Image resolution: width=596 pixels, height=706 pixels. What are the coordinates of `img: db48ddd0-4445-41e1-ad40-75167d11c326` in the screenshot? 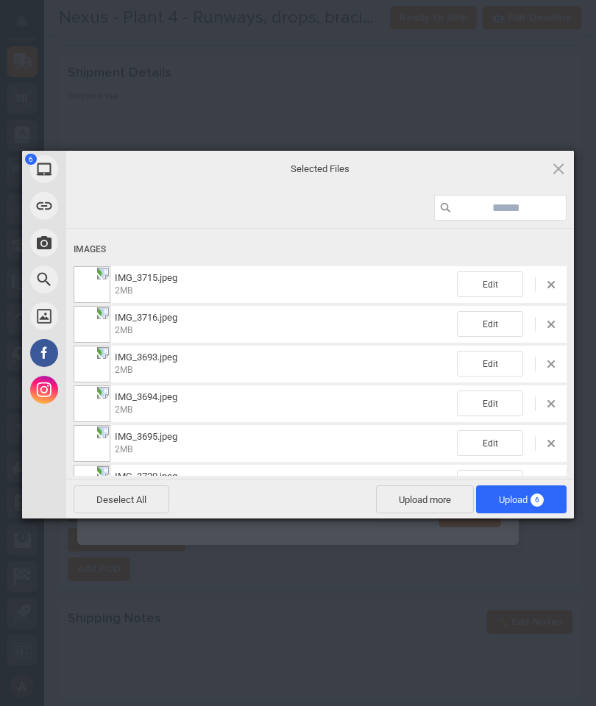 It's located at (92, 404).